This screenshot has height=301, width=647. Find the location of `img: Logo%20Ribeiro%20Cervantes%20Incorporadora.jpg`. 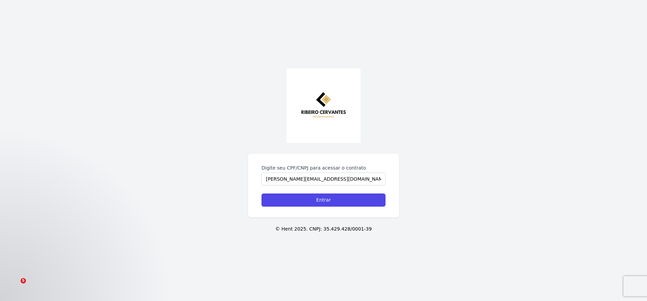

img: Logo%20Ribeiro%20Cervantes%20Incorporadora.jpg is located at coordinates (324, 106).